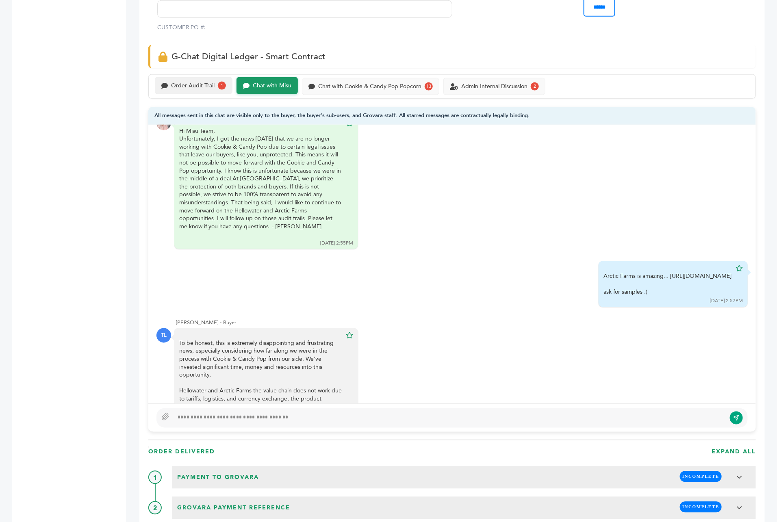 Image resolution: width=777 pixels, height=522 pixels. What do you see at coordinates (248, 56) in the screenshot?
I see `span: G-Chat Digital Ledger - Smart Contract` at bounding box center [248, 56].